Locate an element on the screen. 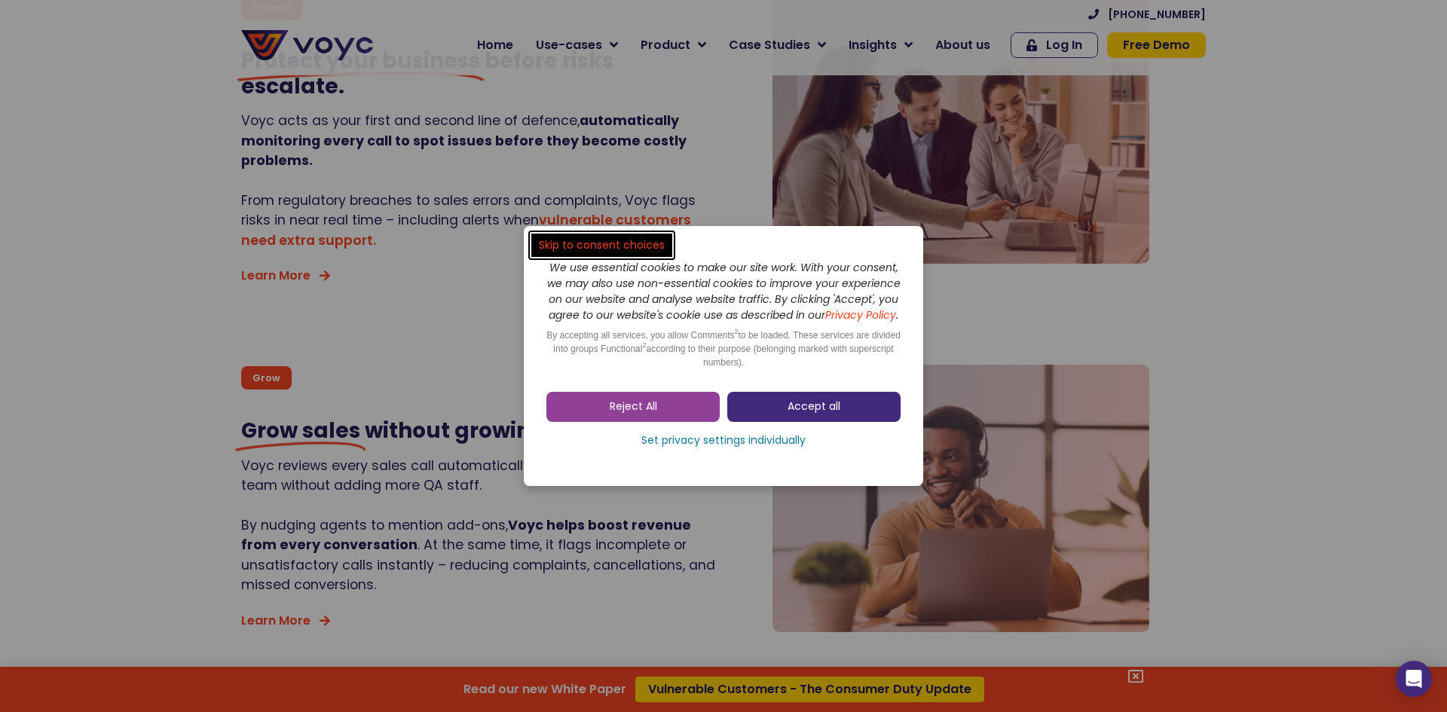  a: Privacy Policy is located at coordinates (861, 315).